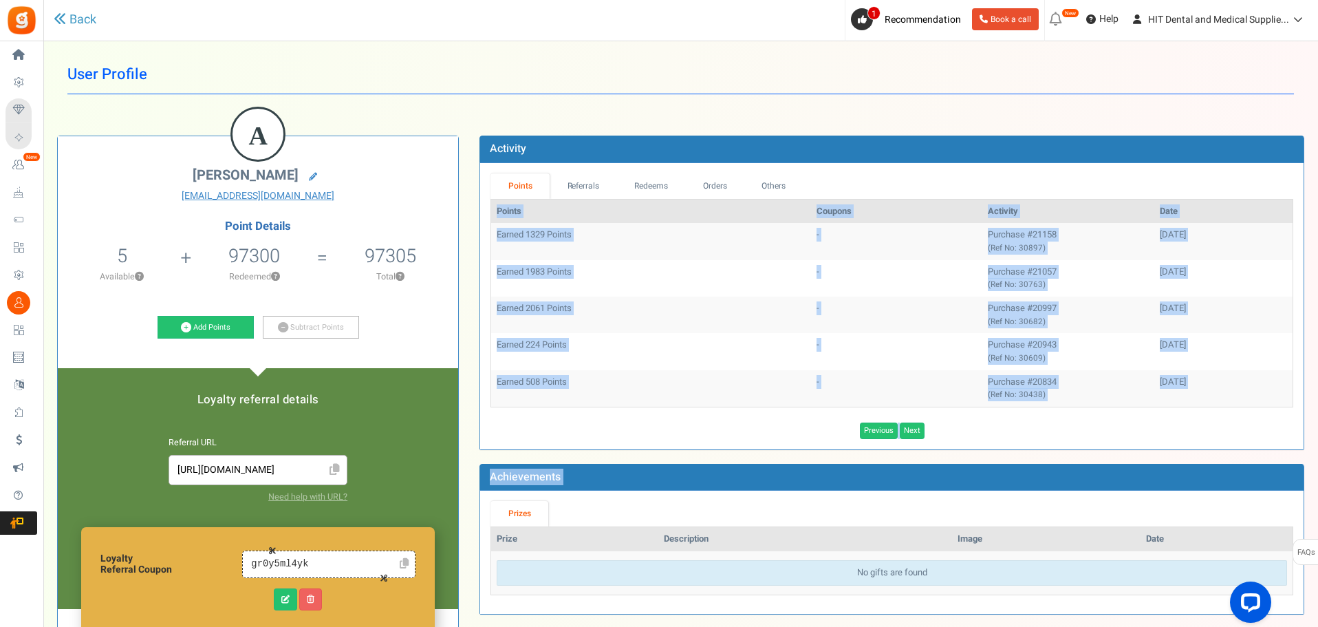  Describe the element at coordinates (1017, 321) in the screenshot. I see `small: (Ref No: 30682)` at that location.